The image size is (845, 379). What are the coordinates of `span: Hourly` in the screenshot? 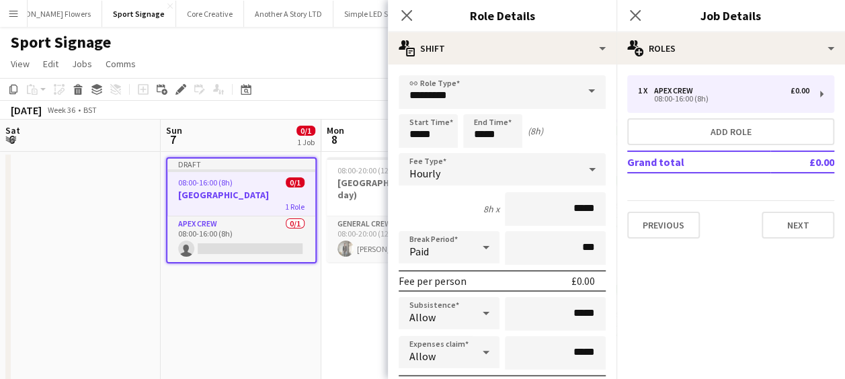 It's located at (425, 173).